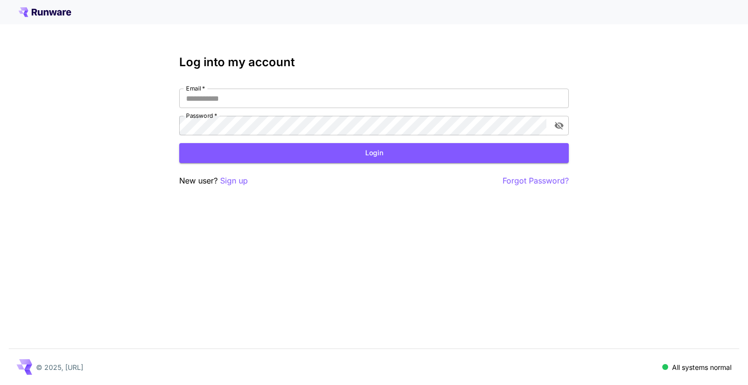  What do you see at coordinates (374, 153) in the screenshot?
I see `button: Login` at bounding box center [374, 153].